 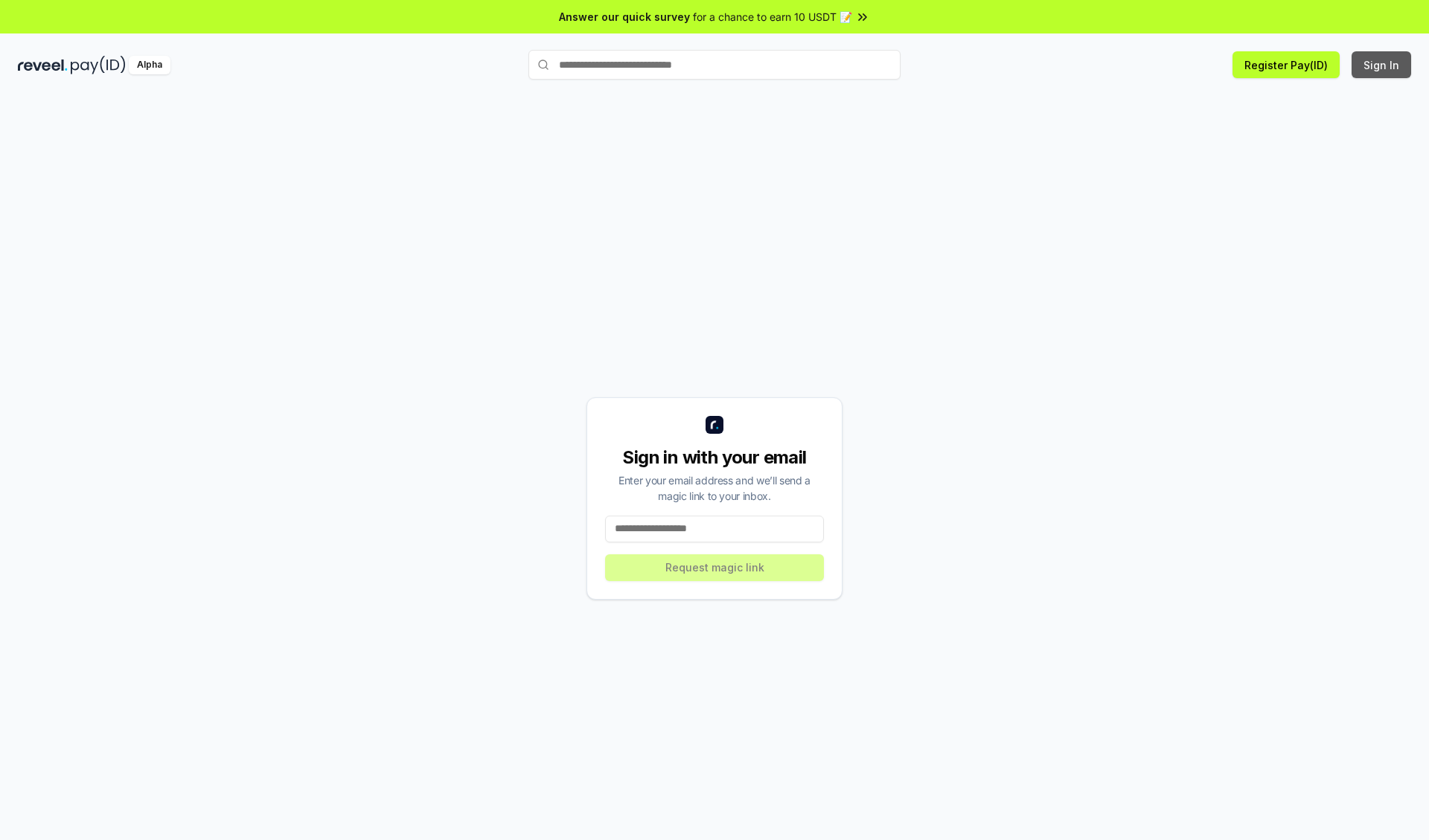 What do you see at coordinates (150, 65) in the screenshot?
I see `div: Alpha` at bounding box center [150, 65].